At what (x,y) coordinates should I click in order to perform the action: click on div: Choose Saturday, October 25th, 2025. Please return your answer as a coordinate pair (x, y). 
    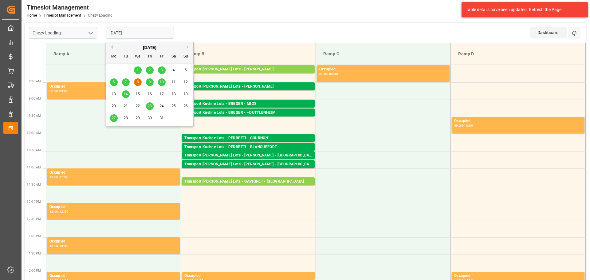
    Looking at the image, I should click on (174, 106).